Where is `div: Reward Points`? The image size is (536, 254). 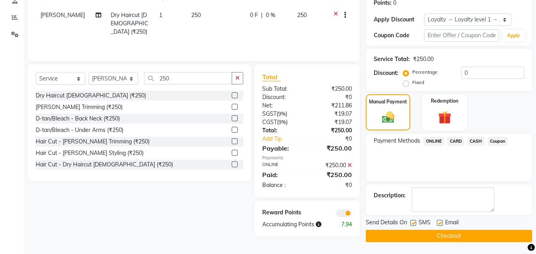 div: Reward Points is located at coordinates (281, 213).